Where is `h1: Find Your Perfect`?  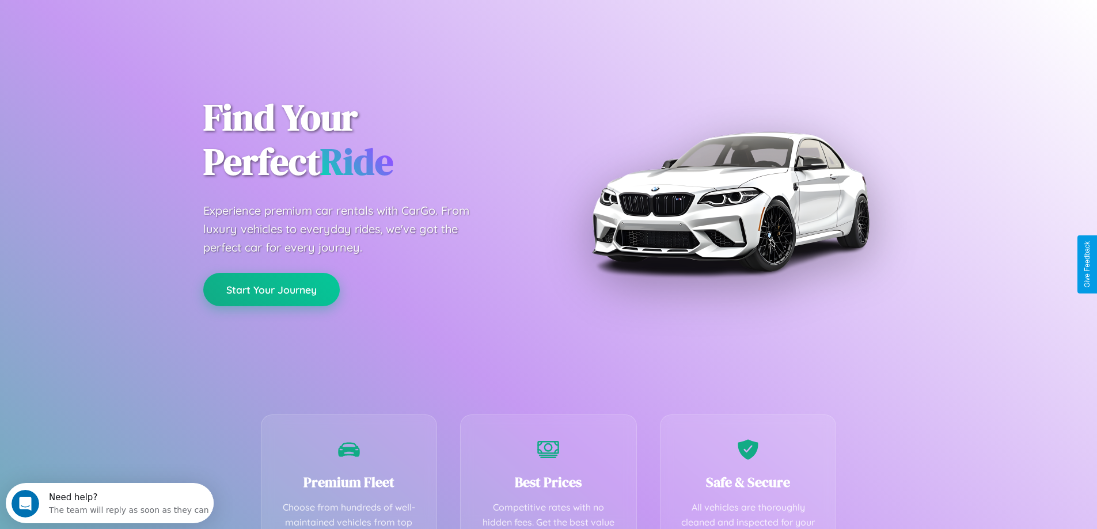 h1: Find Your Perfect is located at coordinates (367, 140).